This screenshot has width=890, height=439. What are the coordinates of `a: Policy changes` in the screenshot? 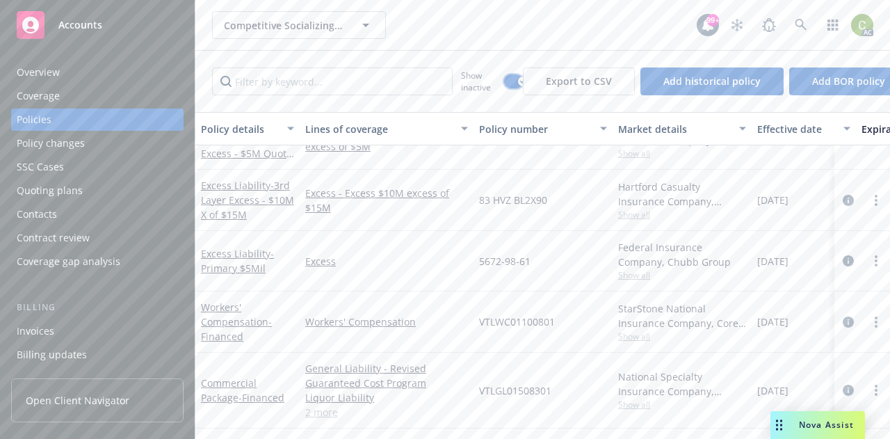 It's located at (97, 143).